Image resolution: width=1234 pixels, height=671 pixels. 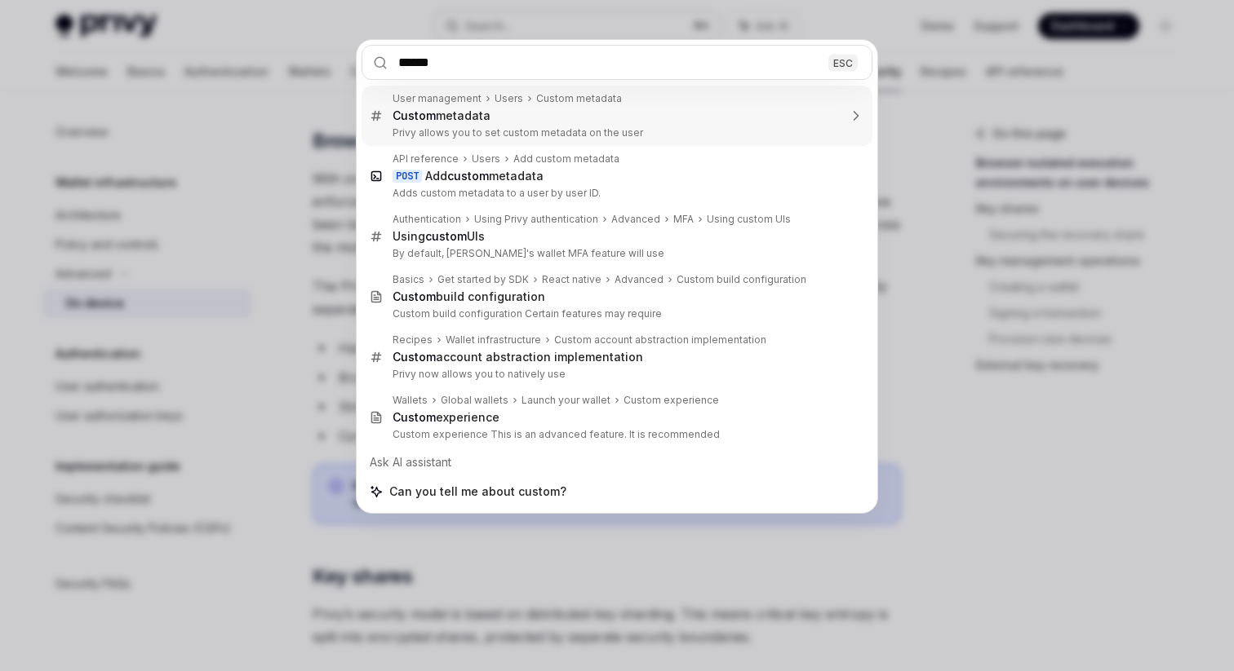 I want to click on p: Adds custom metadata to a user by user ID., so click(x=615, y=193).